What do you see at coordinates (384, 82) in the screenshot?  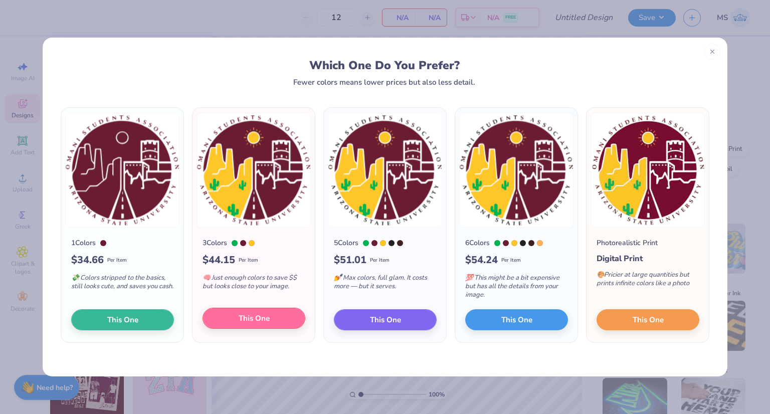 I see `div: Fewer colors means lower prices but also less detail.` at bounding box center [384, 82].